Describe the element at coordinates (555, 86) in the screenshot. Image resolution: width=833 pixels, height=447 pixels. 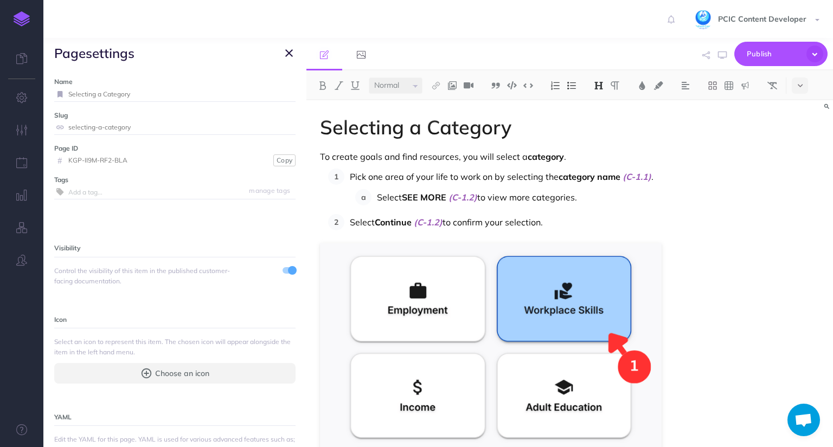
I see `img: Ordered list button` at that location.